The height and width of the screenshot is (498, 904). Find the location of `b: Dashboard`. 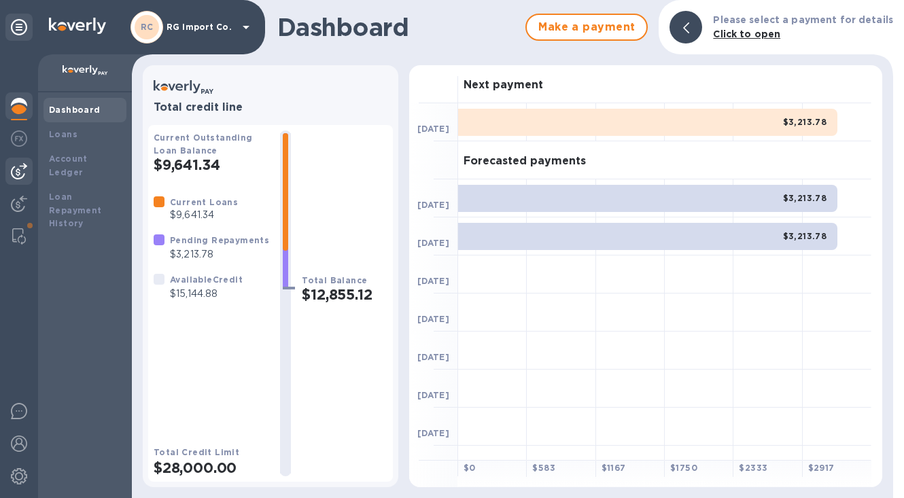

b: Dashboard is located at coordinates (75, 109).